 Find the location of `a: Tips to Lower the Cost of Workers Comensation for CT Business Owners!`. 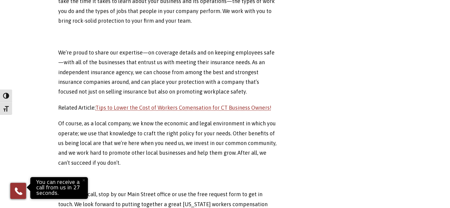

a: Tips to Lower the Cost of Workers Comensation for CT Business Owners! is located at coordinates (183, 107).